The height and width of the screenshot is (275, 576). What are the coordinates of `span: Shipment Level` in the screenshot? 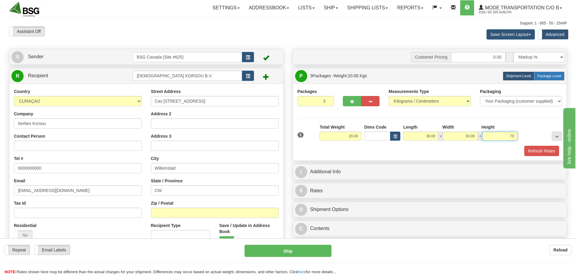 It's located at (518, 76).